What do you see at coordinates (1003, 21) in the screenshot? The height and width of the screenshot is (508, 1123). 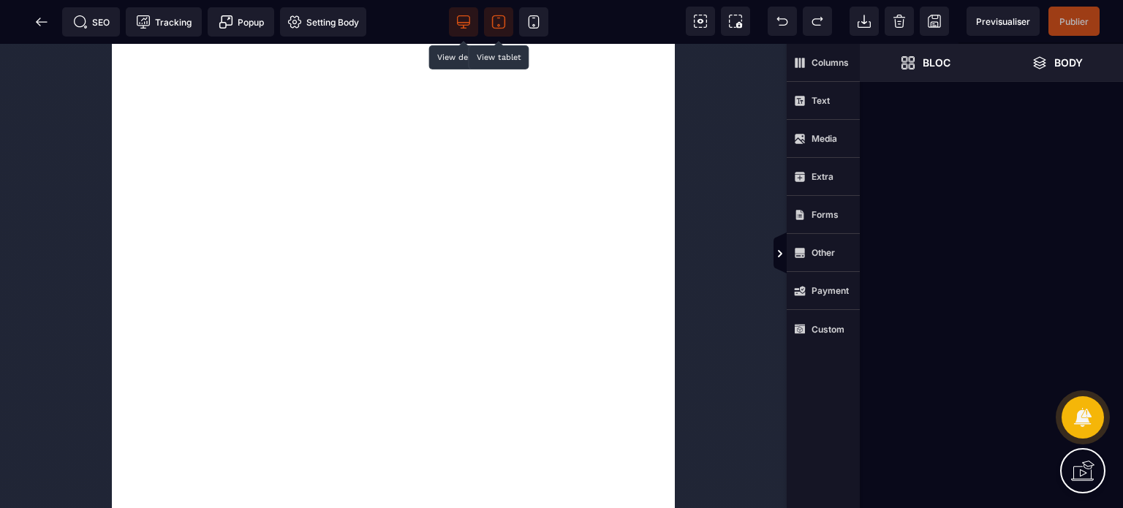 I see `span: Preview` at bounding box center [1003, 21].